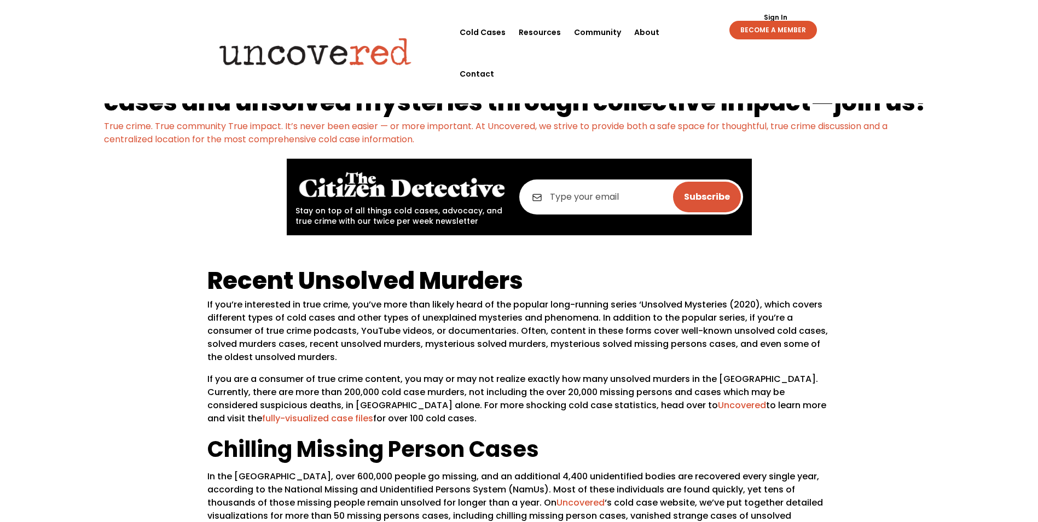 The width and height of the screenshot is (1038, 522). What do you see at coordinates (317, 418) in the screenshot?
I see `a: fully-visualized case files` at bounding box center [317, 418].